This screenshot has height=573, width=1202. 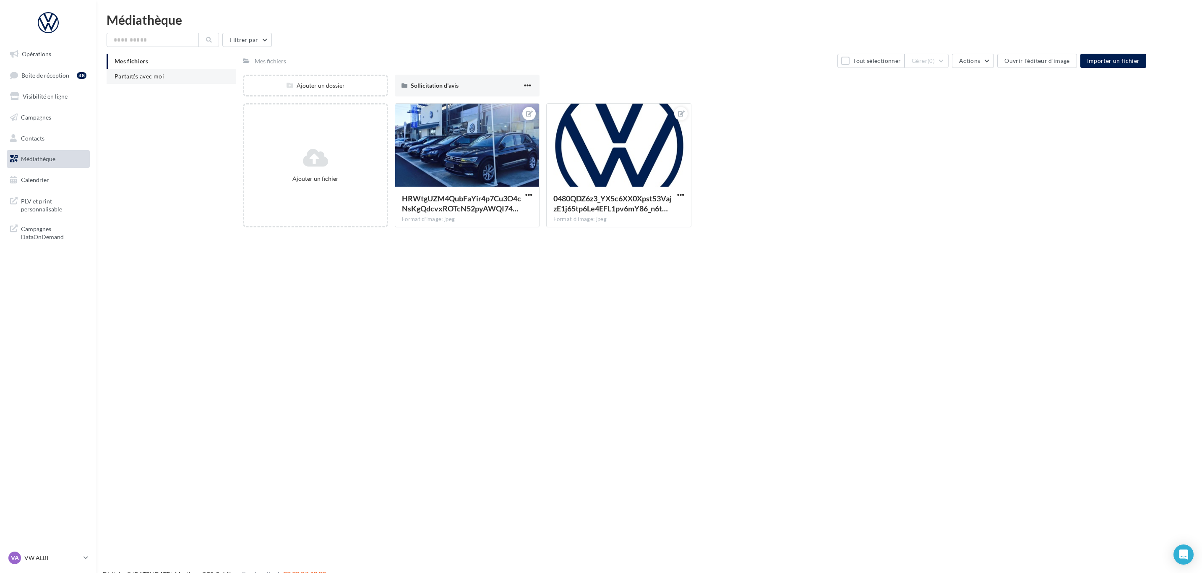 What do you see at coordinates (48, 75) in the screenshot?
I see `a: Boîte de réception48` at bounding box center [48, 75].